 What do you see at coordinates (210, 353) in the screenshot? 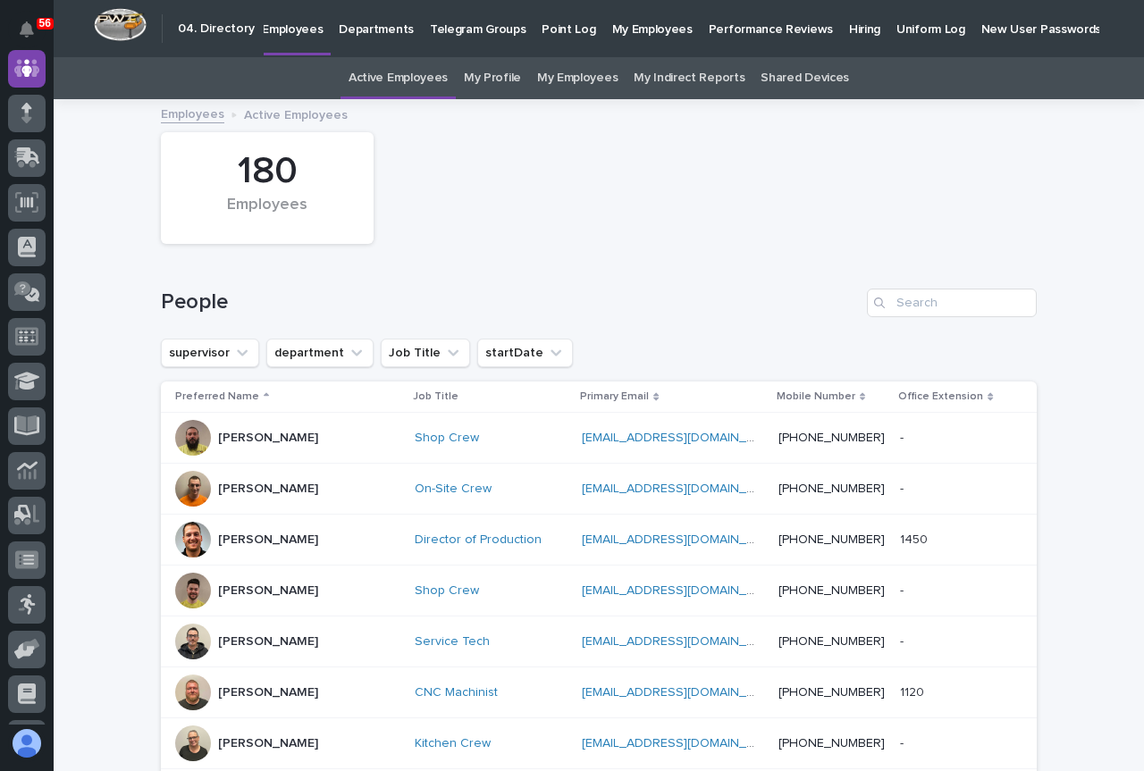
I see `button: supervisor` at bounding box center [210, 353].